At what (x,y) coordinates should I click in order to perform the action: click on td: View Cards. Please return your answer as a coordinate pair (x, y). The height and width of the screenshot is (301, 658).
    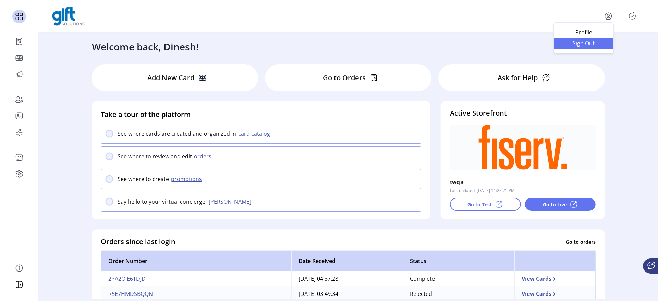
    Looking at the image, I should click on (555, 279).